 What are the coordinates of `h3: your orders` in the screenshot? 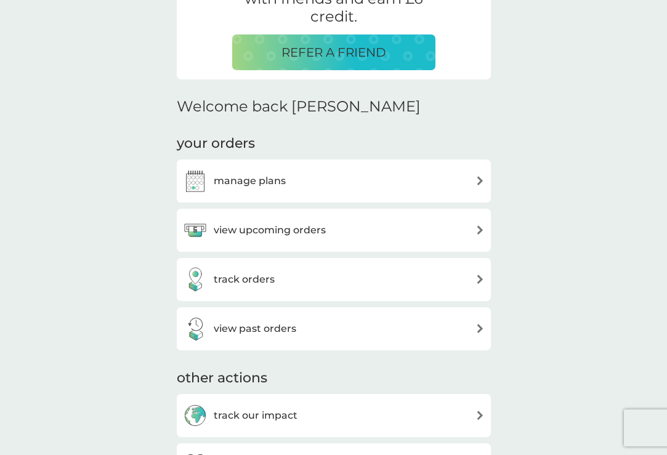 It's located at (216, 143).